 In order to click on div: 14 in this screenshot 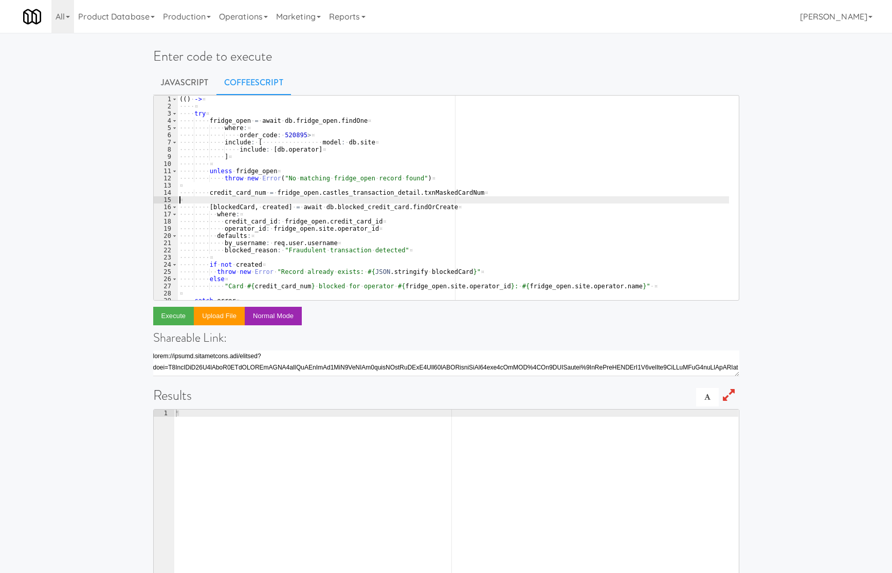, I will do `click(165, 193)`.